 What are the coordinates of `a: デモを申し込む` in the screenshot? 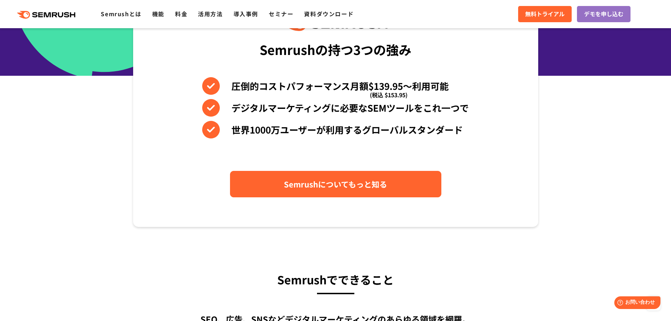 It's located at (603, 14).